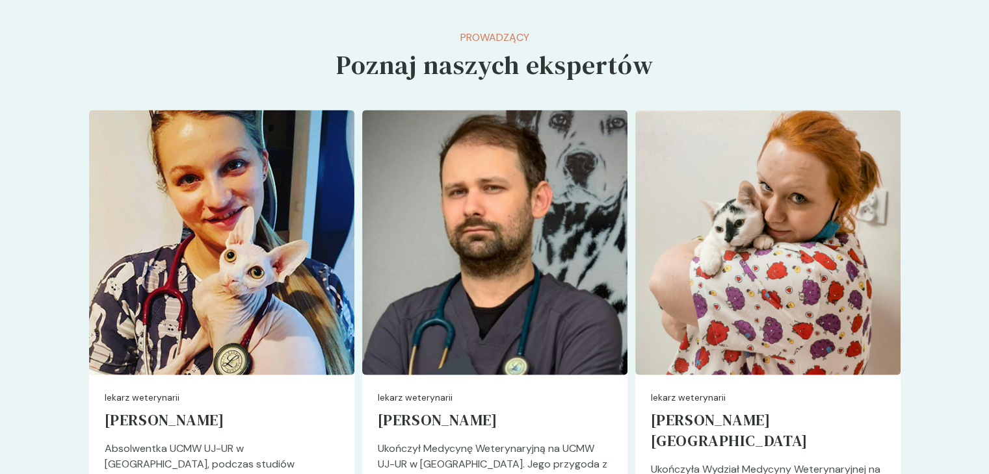 The image size is (989, 474). What do you see at coordinates (495, 38) in the screenshot?
I see `p: Prowadzący` at bounding box center [495, 38].